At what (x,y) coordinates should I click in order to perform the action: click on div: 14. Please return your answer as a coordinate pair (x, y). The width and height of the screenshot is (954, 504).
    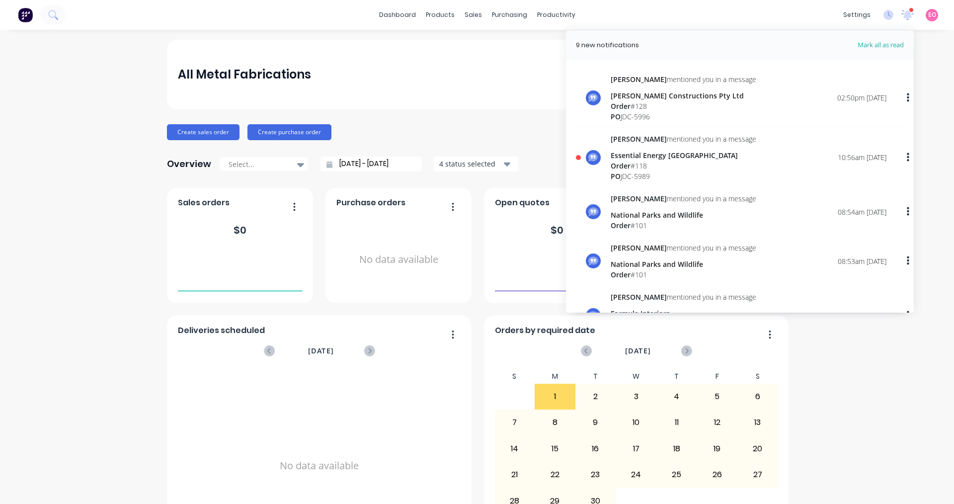
    Looking at the image, I should click on (515, 449).